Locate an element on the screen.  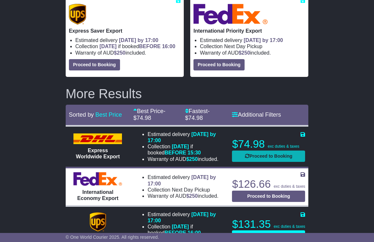
span: Sorted by is located at coordinates (81, 115).